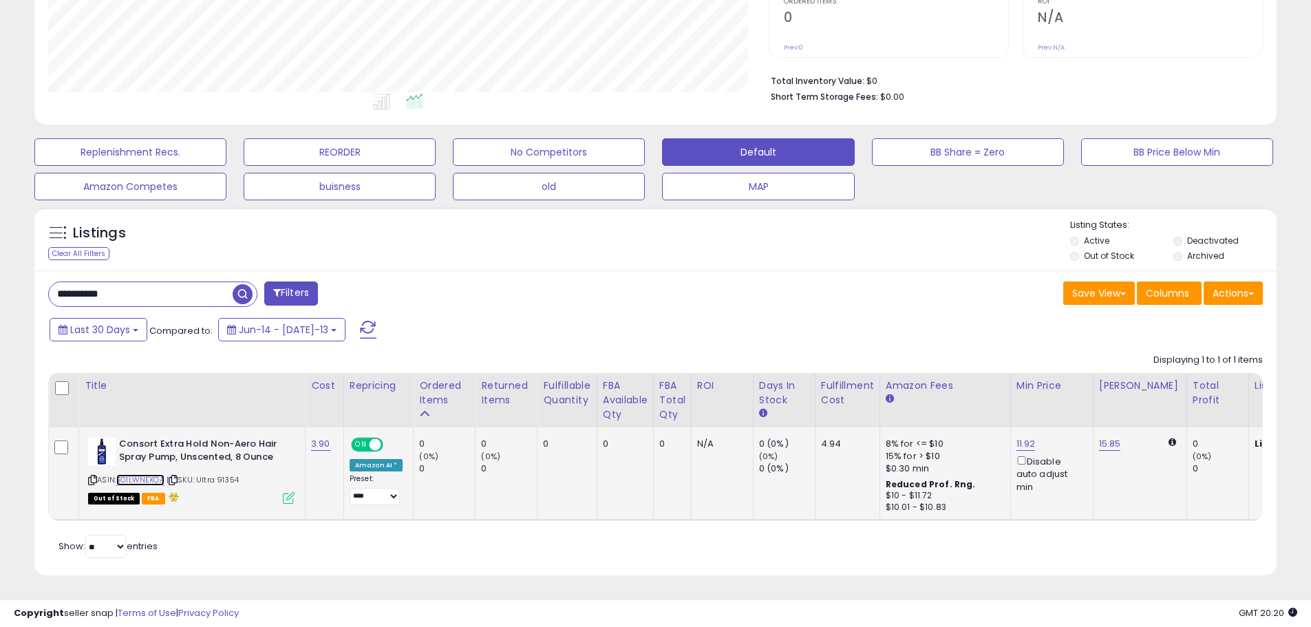  What do you see at coordinates (324, 386) in the screenshot?
I see `div: Cost` at bounding box center [324, 386].